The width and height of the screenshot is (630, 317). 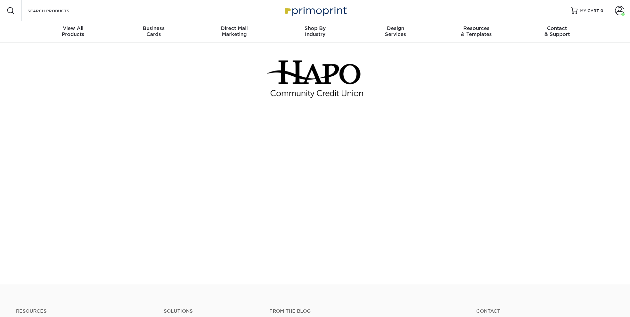 What do you see at coordinates (395, 28) in the screenshot?
I see `span: Design` at bounding box center [395, 28].